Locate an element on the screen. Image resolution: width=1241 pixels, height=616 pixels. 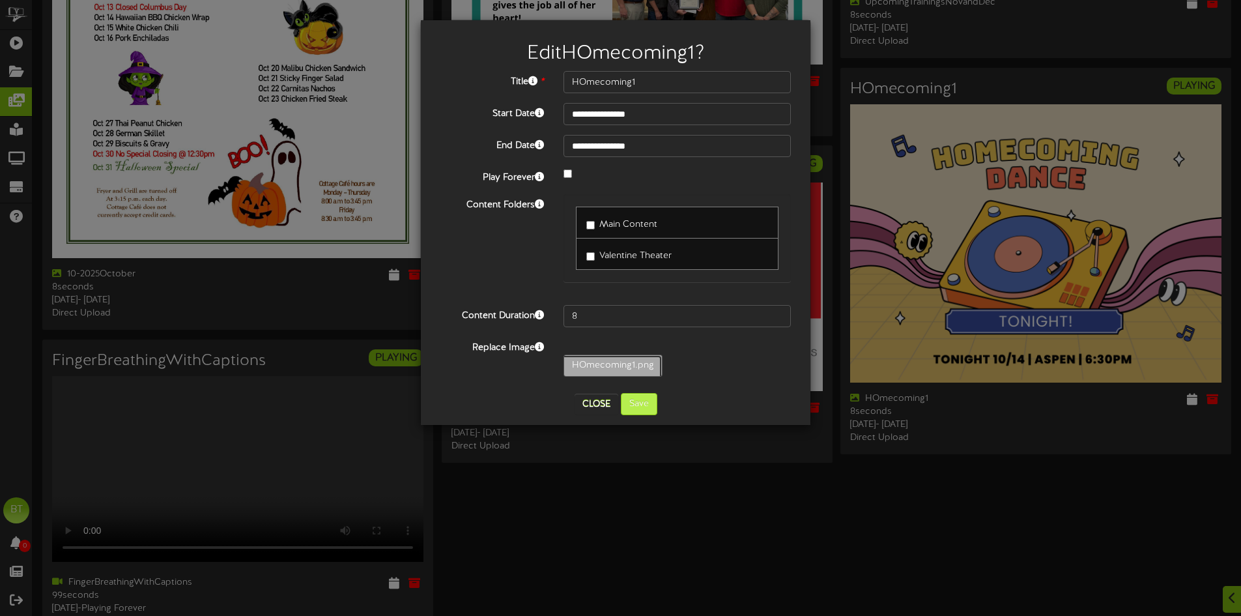
span: Main Content is located at coordinates (628, 224).